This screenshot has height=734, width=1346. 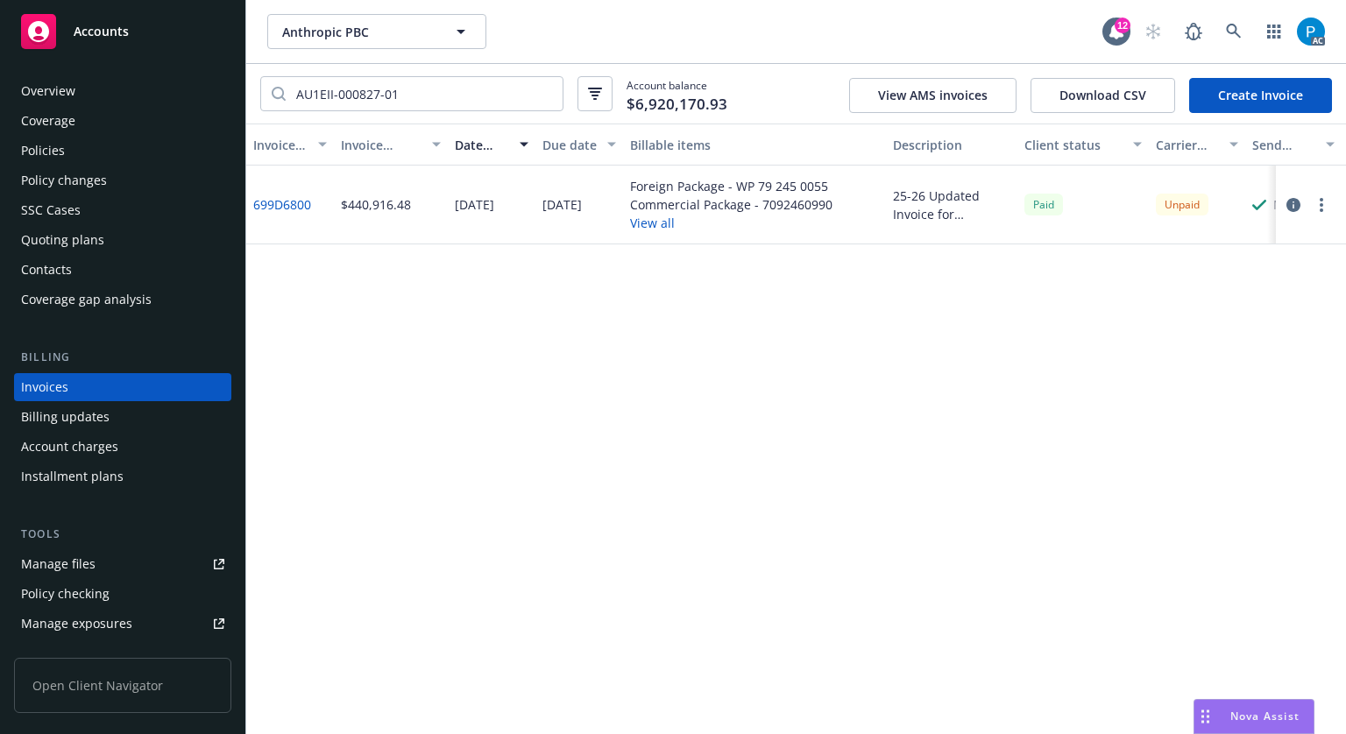 I want to click on div: Installment plans, so click(x=72, y=477).